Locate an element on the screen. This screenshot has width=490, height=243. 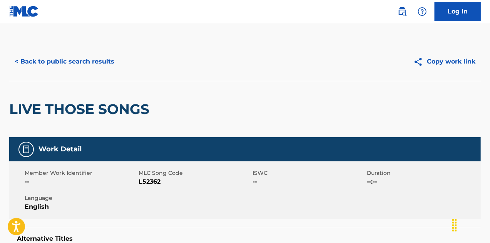
div: Drag is located at coordinates (455, 225).